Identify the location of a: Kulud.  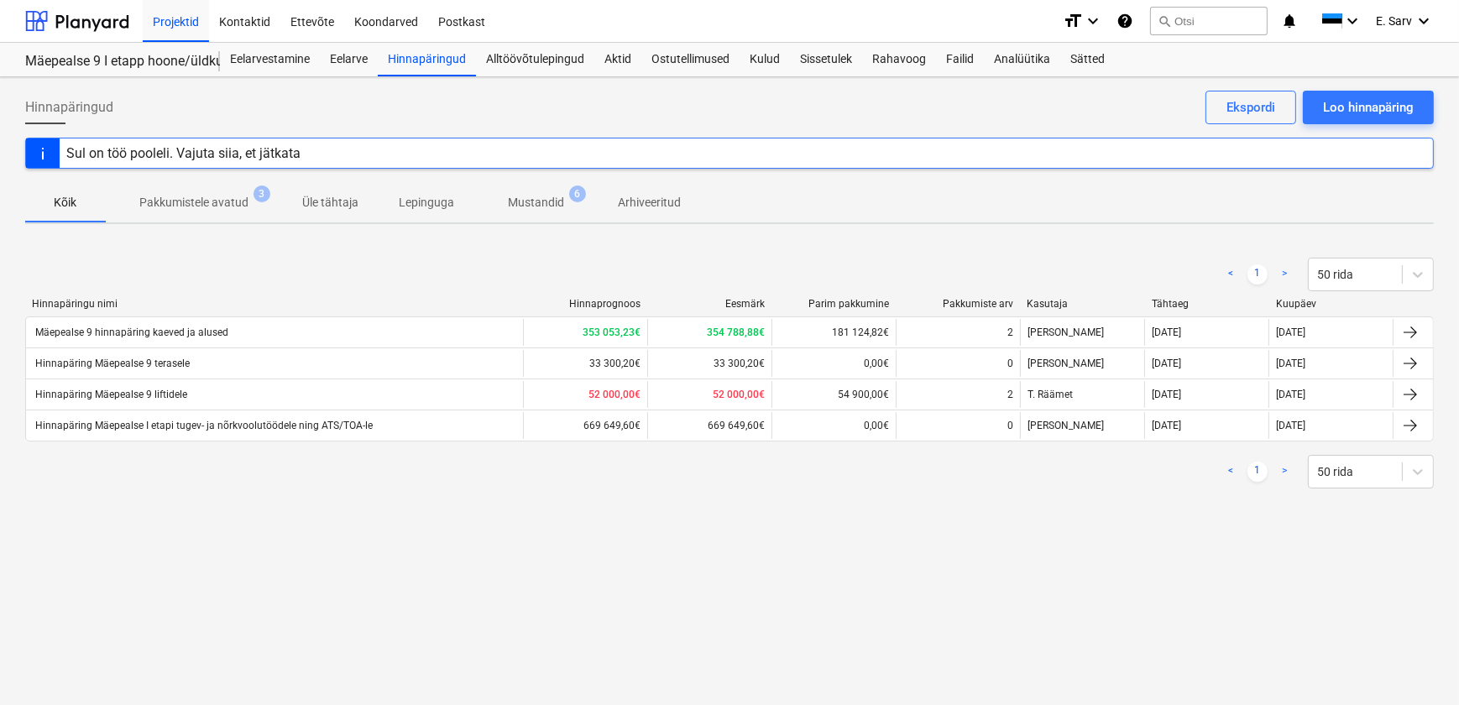
(765, 60).